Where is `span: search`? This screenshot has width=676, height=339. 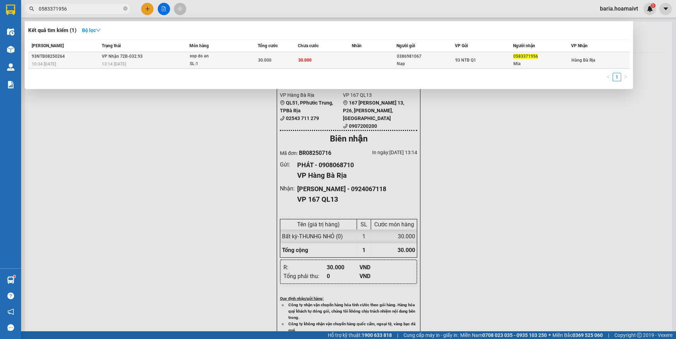 span: search is located at coordinates (32, 9).